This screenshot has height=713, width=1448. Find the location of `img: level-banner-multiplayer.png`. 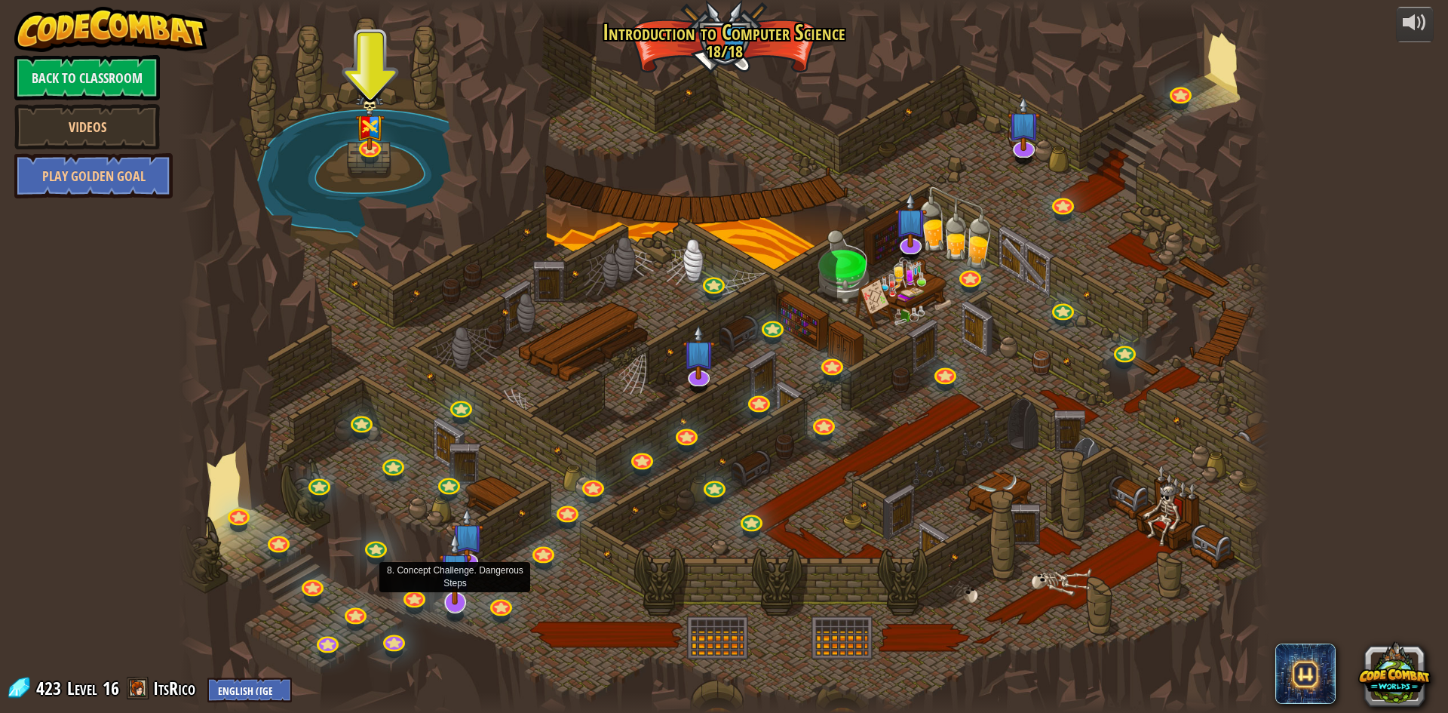

img: level-banner-multiplayer.png is located at coordinates (369, 121).